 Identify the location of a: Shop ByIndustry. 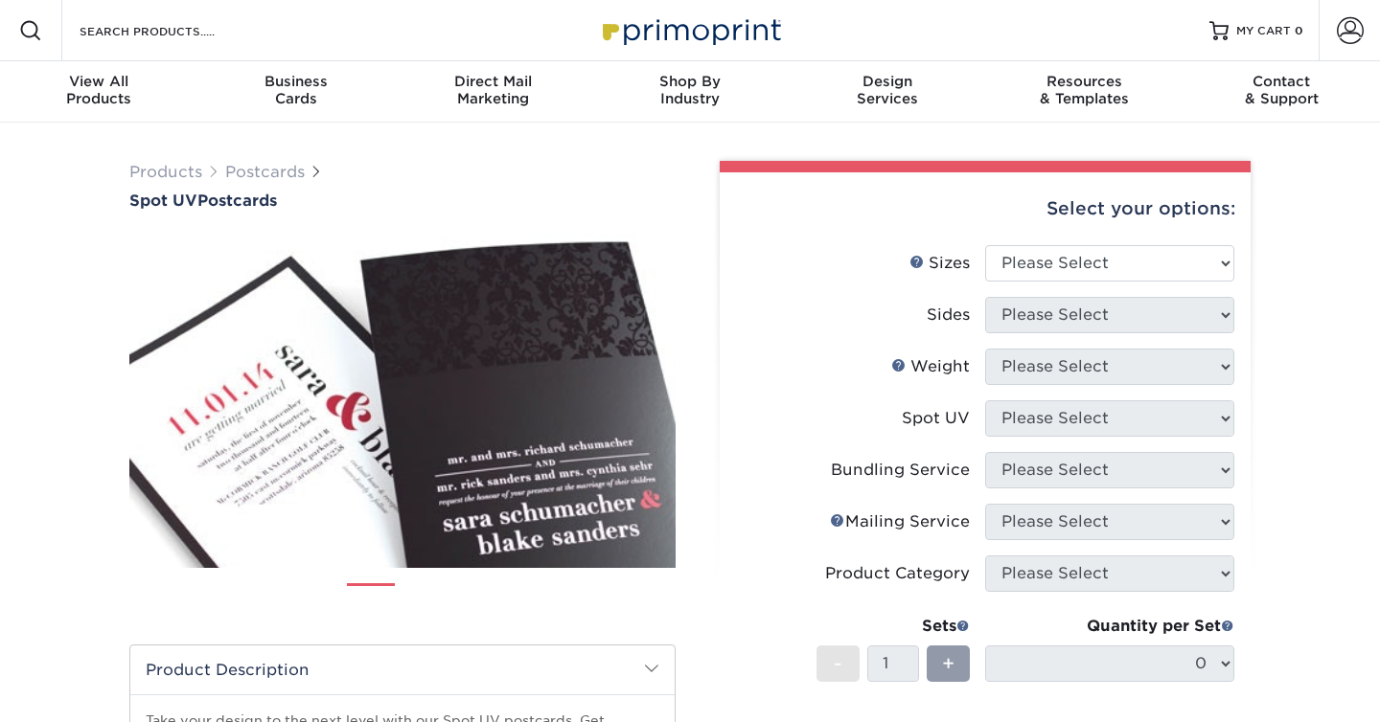
(690, 92).